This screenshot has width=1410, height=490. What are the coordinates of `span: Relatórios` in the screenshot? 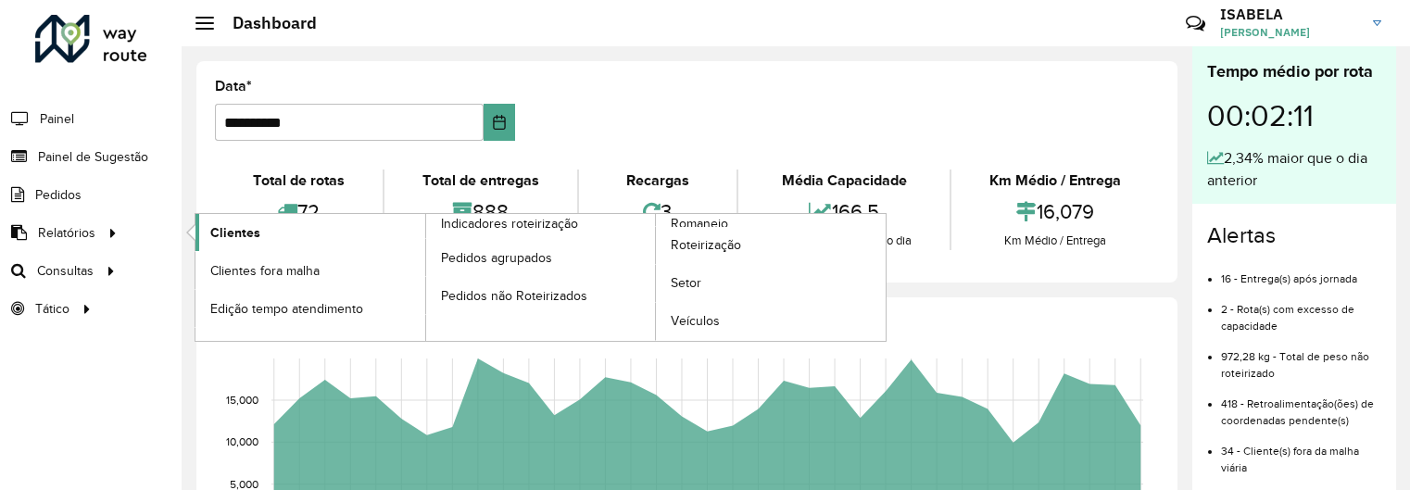 It's located at (67, 233).